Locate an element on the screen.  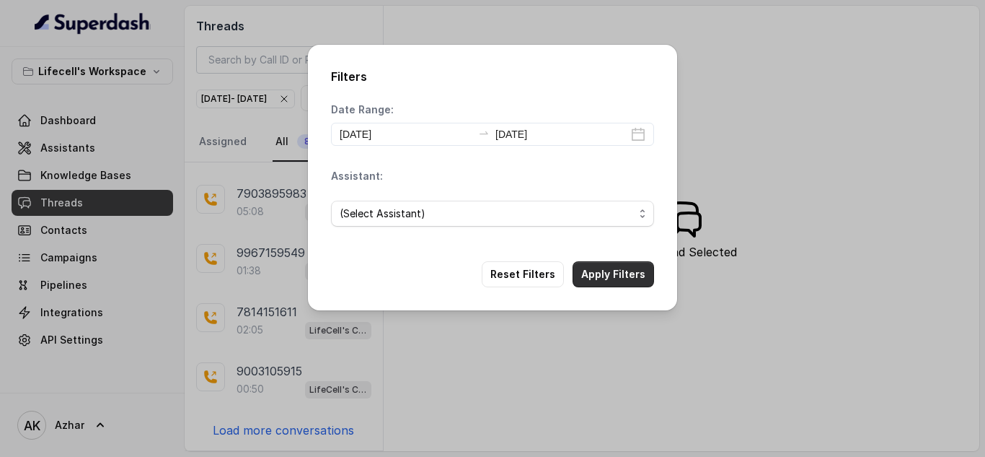
span: swap-right is located at coordinates (484, 133).